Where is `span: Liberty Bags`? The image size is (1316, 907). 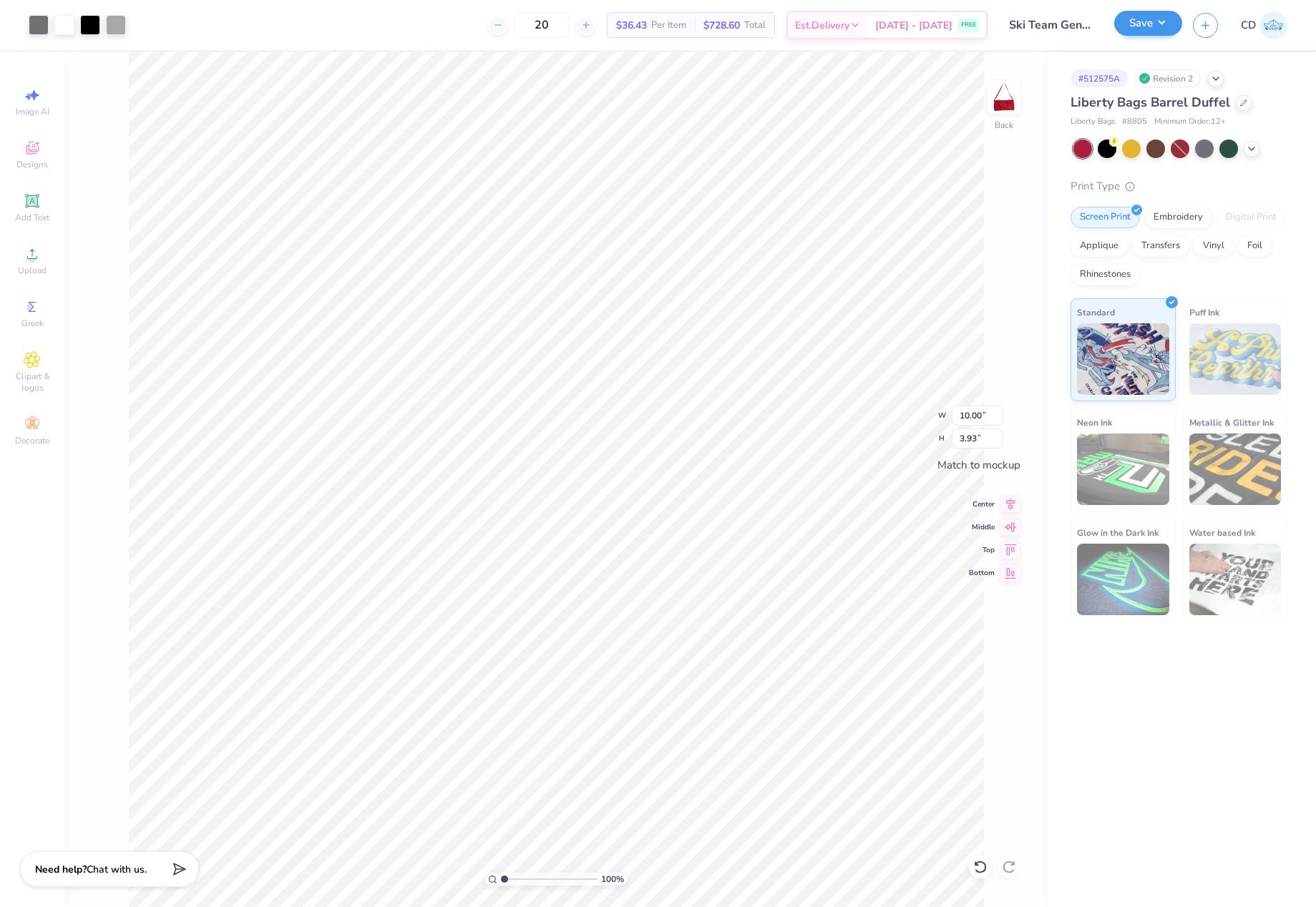
span: Liberty Bags is located at coordinates (1092, 121).